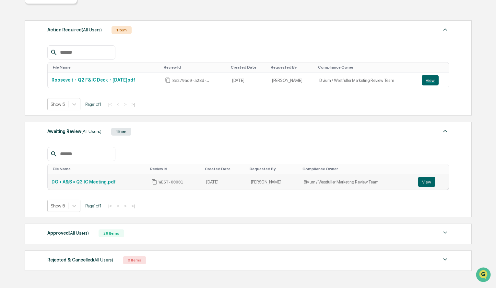  I want to click on div: Start new chat, so click(64, 53).